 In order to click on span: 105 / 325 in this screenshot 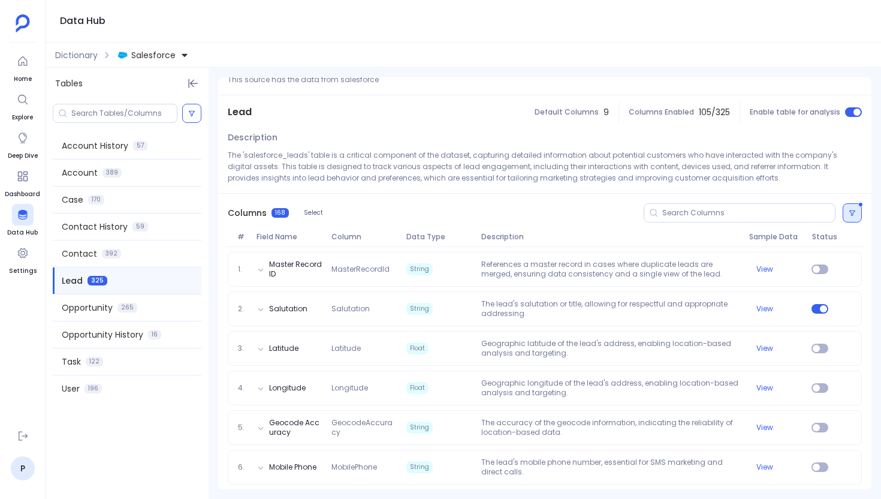, I will do `click(714, 112)`.